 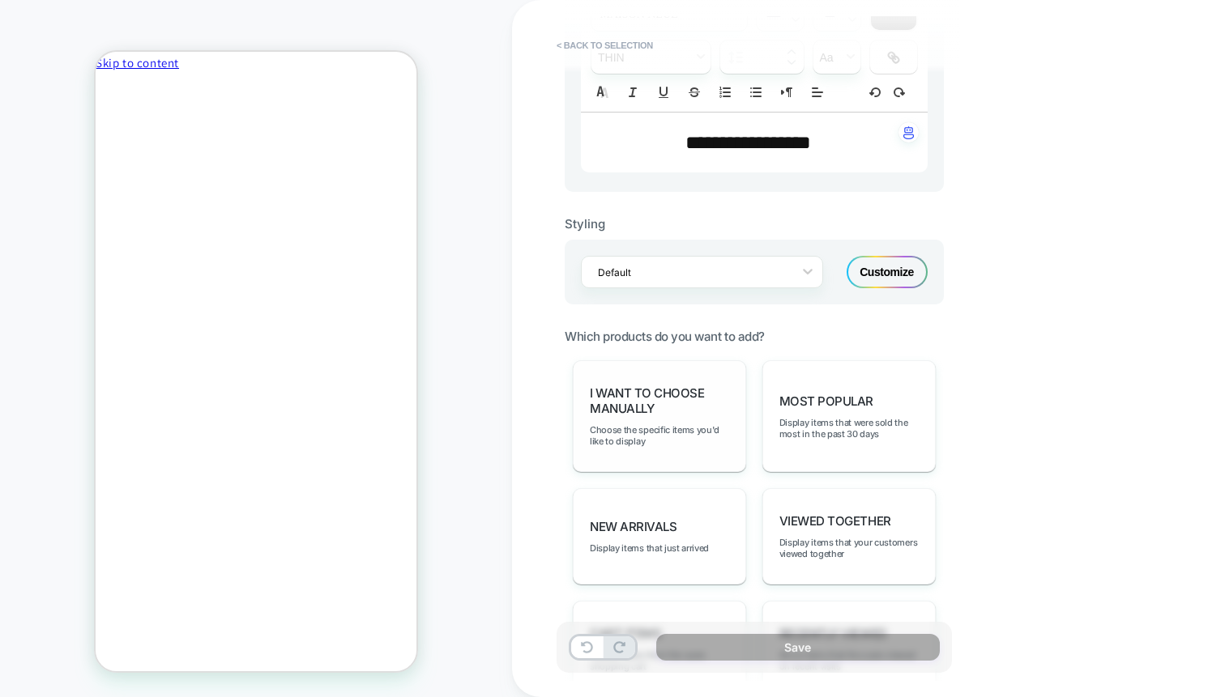 I want to click on span: Which products do you want to add?, so click(x=664, y=336).